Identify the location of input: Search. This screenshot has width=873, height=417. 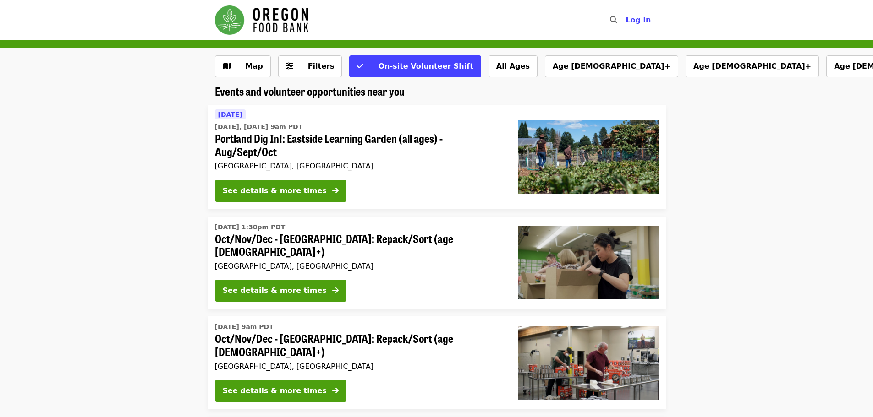
(626, 20).